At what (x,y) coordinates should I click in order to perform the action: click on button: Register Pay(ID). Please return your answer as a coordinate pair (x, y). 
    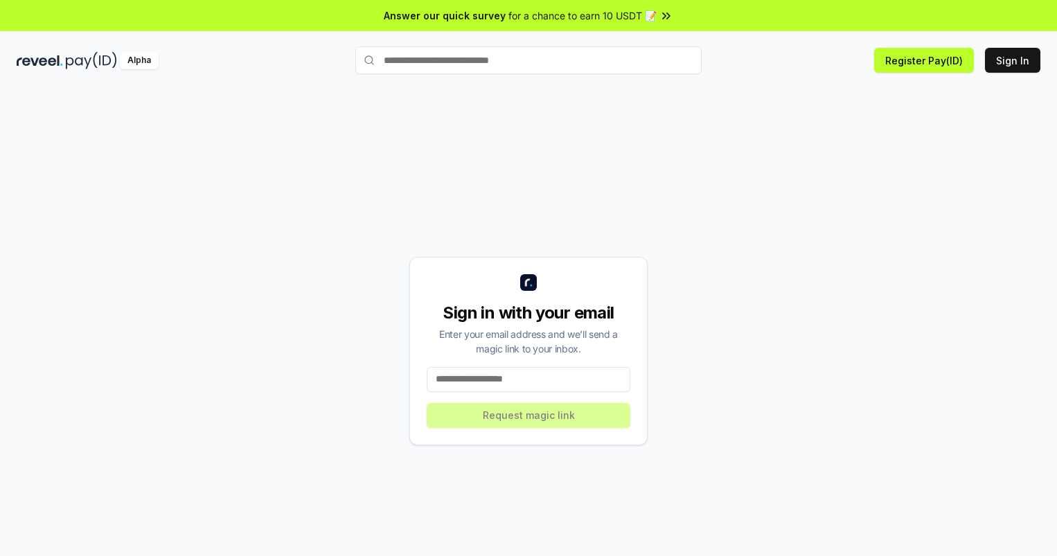
    Looking at the image, I should click on (924, 60).